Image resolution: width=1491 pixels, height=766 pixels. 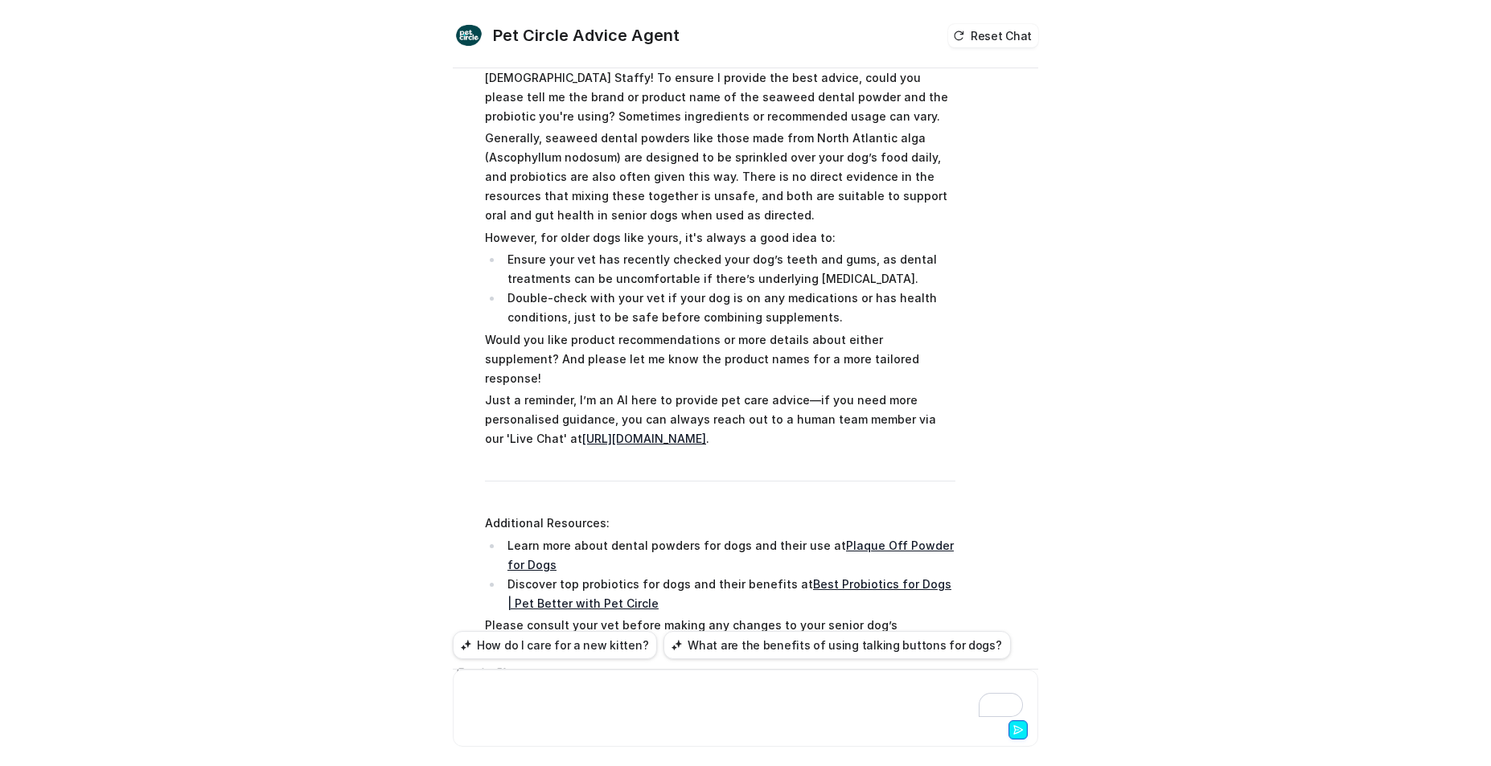 What do you see at coordinates (720, 420) in the screenshot?
I see `p: Just a reminder, I’m an AI here to provide pet care advice—if you need more personalised guidance...` at bounding box center [720, 420].